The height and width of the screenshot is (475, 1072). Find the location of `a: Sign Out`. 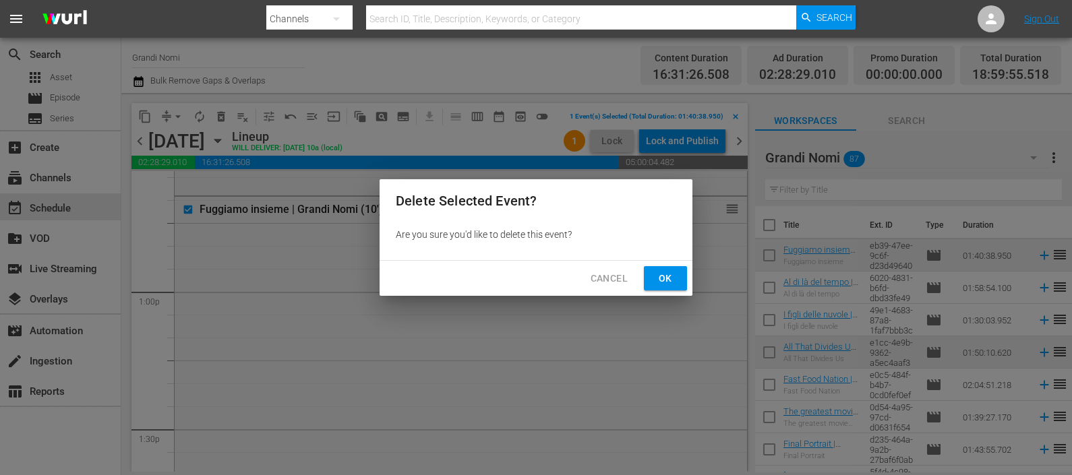

a: Sign Out is located at coordinates (1042, 19).